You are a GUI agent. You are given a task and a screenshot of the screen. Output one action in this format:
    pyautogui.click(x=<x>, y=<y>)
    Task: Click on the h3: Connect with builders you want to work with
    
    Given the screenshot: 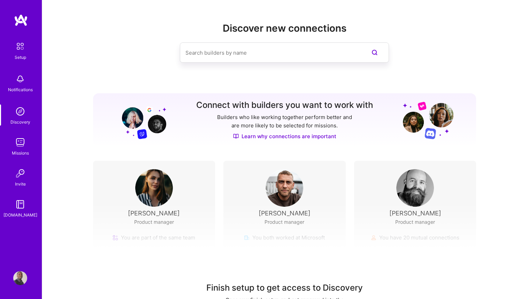 What is the action you would take?
    pyautogui.click(x=284, y=105)
    